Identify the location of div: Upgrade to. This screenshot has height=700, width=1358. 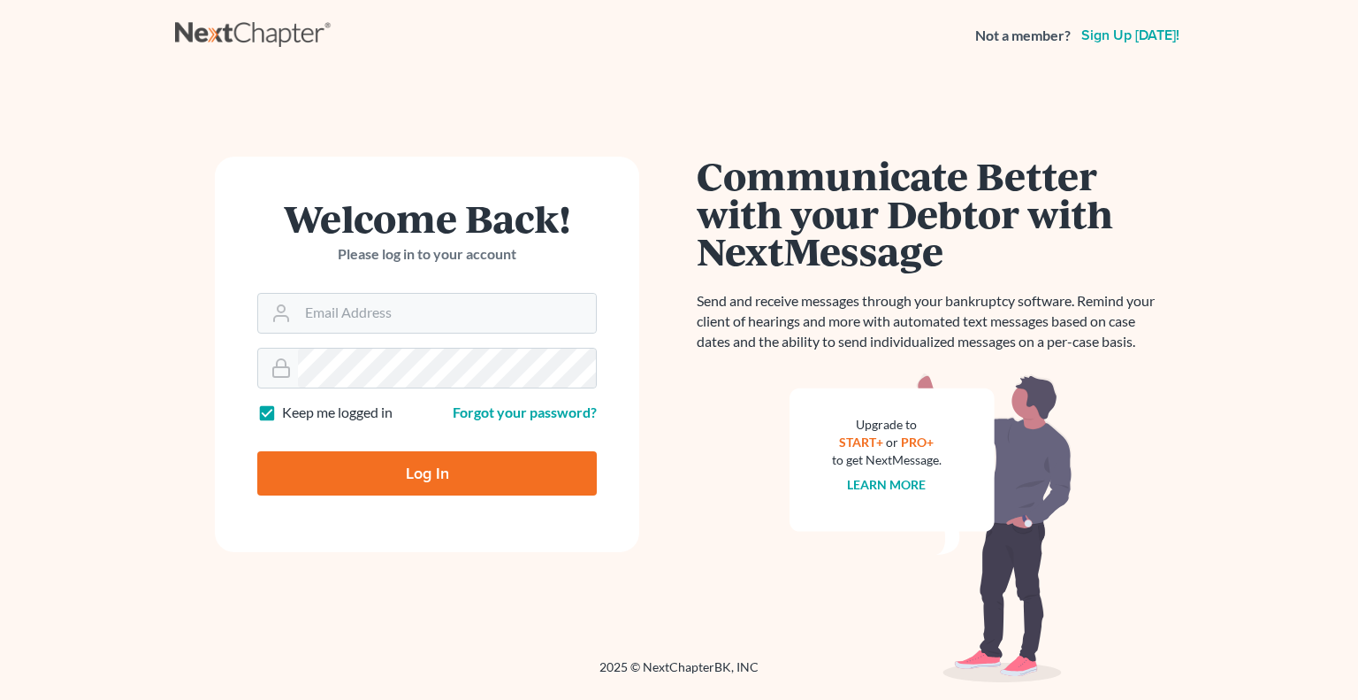
(887, 424).